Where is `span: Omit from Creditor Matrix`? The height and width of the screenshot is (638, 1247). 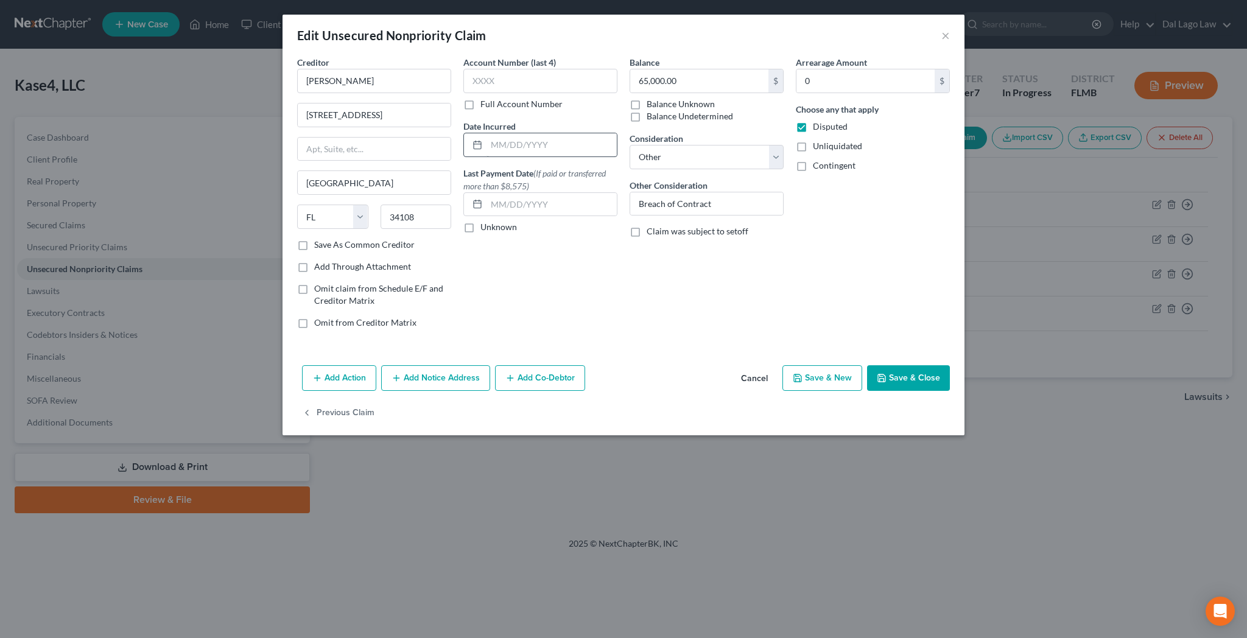 span: Omit from Creditor Matrix is located at coordinates (365, 322).